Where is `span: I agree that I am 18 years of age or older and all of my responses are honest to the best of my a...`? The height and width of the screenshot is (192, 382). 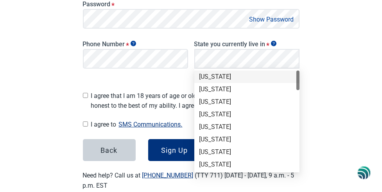
span: I agree that I am 18 years of age or older and all of my responses are honest to the best of my a... is located at coordinates (195, 101).